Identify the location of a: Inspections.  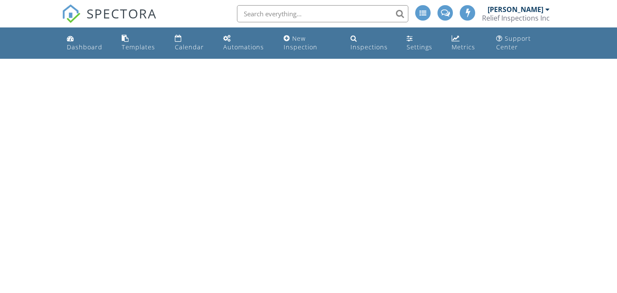
(371, 43).